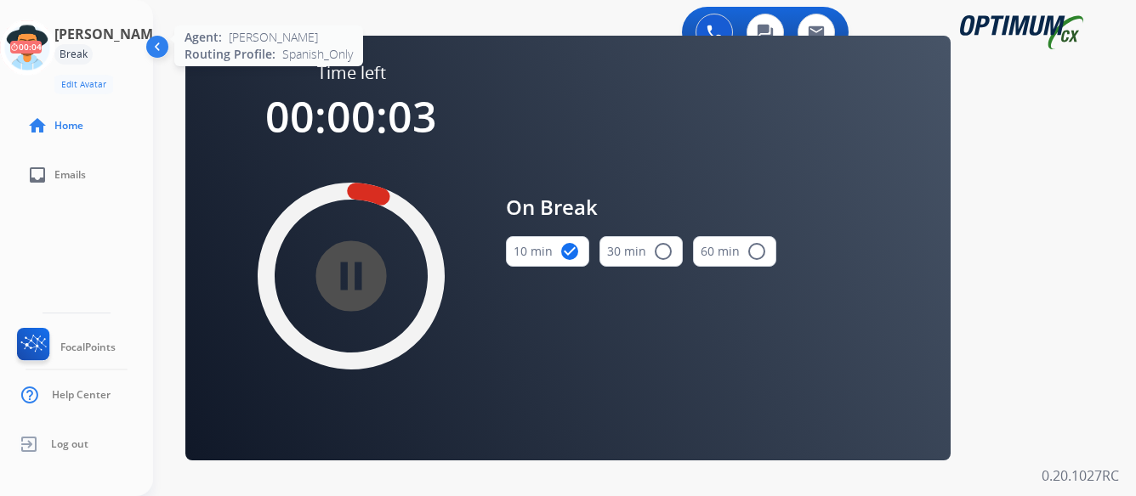 Image resolution: width=1136 pixels, height=496 pixels. I want to click on span: Home, so click(69, 126).